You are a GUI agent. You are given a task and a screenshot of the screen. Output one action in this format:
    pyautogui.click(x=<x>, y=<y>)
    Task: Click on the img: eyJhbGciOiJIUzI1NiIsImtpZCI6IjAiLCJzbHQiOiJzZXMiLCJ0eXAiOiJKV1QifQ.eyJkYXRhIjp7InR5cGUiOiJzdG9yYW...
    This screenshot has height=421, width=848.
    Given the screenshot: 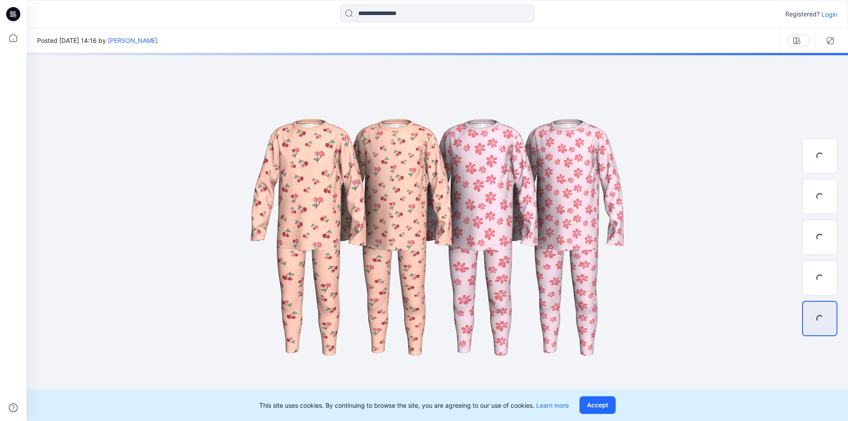 What is the action you would take?
    pyautogui.click(x=437, y=237)
    